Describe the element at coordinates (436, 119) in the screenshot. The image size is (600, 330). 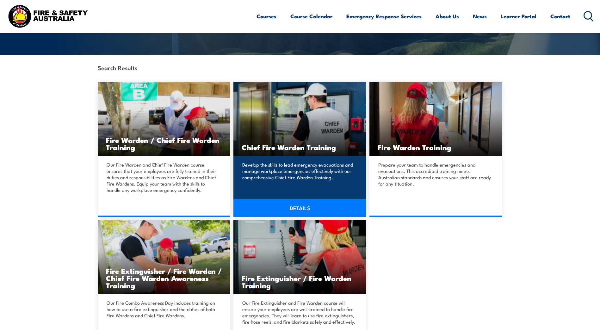
I see `a: Fire Warden Training` at that location.